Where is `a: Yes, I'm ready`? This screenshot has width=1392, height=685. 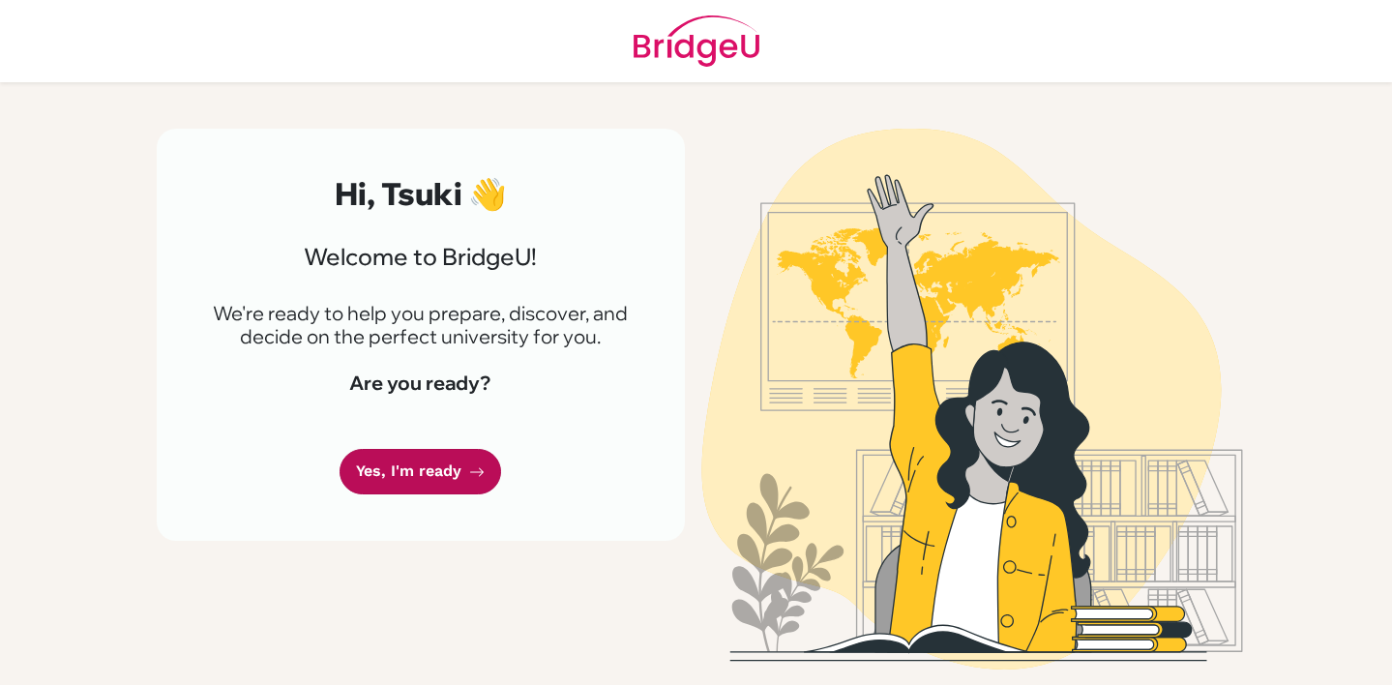 a: Yes, I'm ready is located at coordinates (420, 471).